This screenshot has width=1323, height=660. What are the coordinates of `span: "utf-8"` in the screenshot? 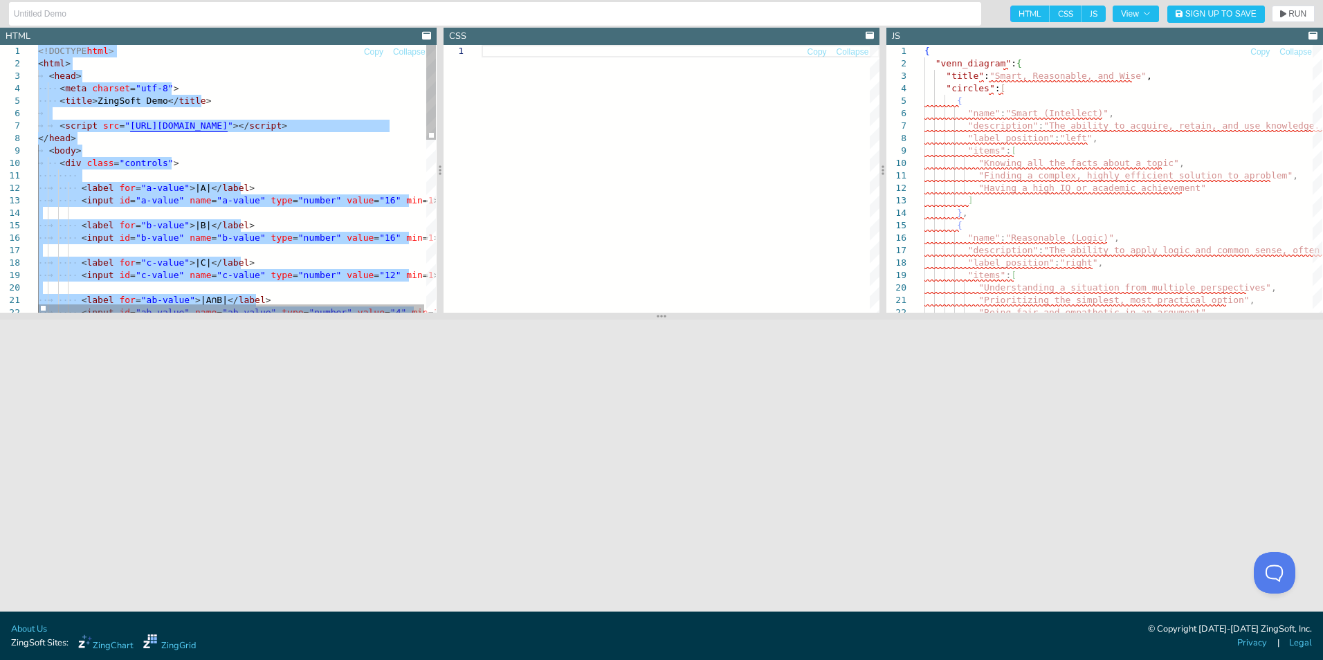 It's located at (154, 88).